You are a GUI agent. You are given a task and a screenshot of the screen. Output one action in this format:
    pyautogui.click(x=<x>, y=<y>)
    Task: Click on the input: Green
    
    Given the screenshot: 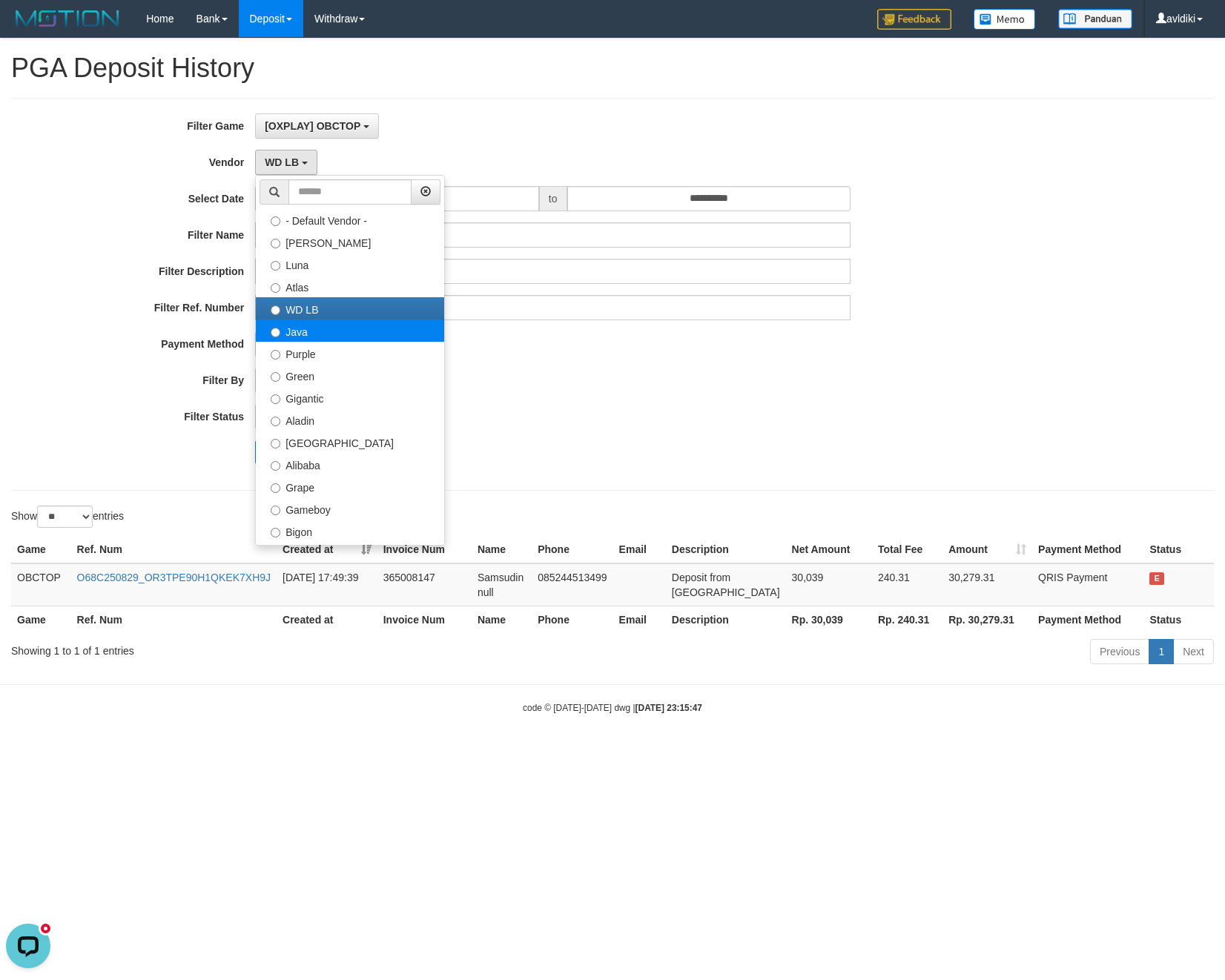 What is the action you would take?
    pyautogui.click(x=275, y=377)
    